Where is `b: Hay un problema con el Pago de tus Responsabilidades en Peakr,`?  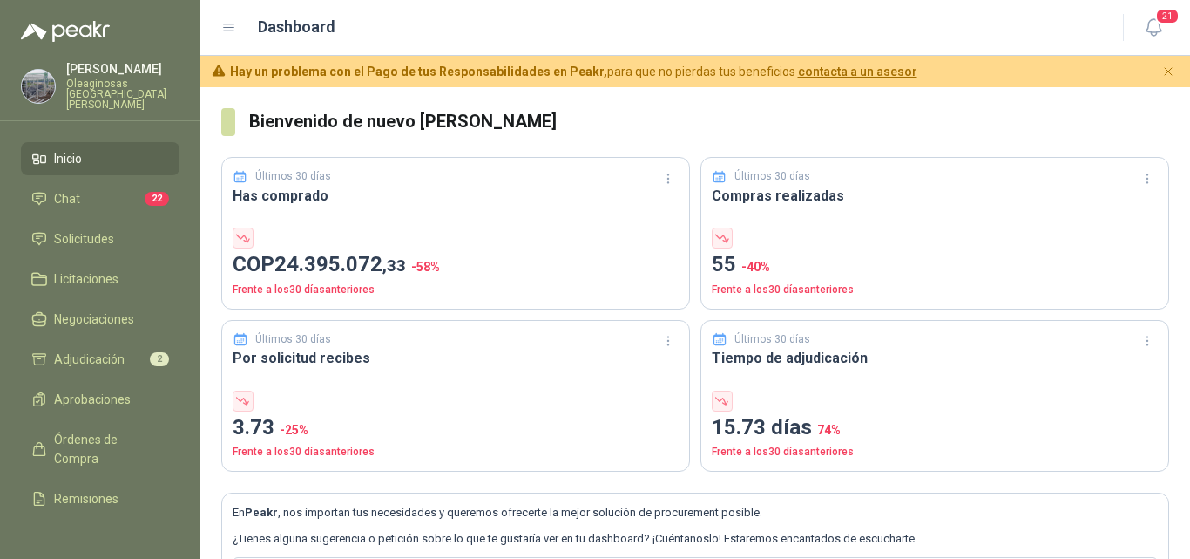 b: Hay un problema con el Pago de tus Responsabilidades en Peakr, is located at coordinates (418, 71).